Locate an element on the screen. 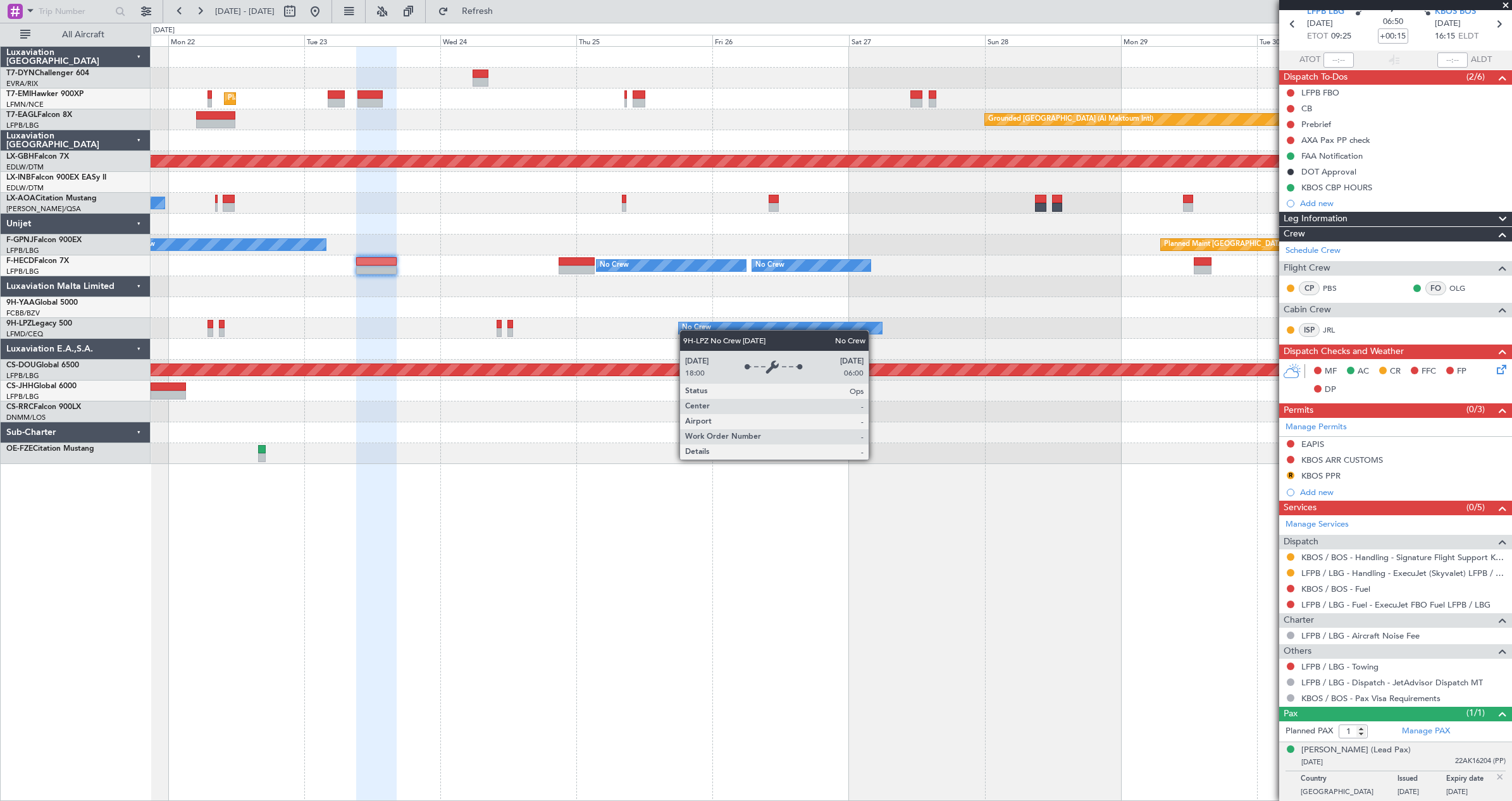 The width and height of the screenshot is (1512, 801). div: KBOS CBP HOURS is located at coordinates (1337, 188).